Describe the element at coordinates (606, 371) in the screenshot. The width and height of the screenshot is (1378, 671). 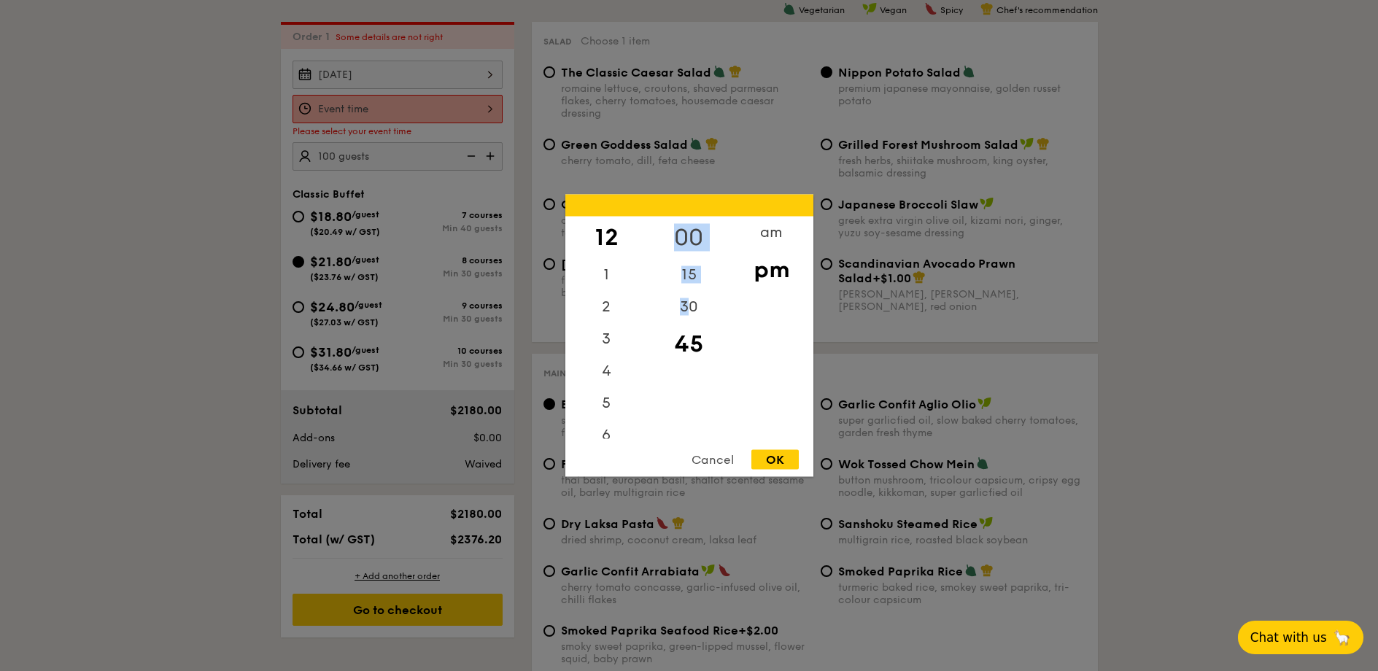
I see `div: 4` at that location.